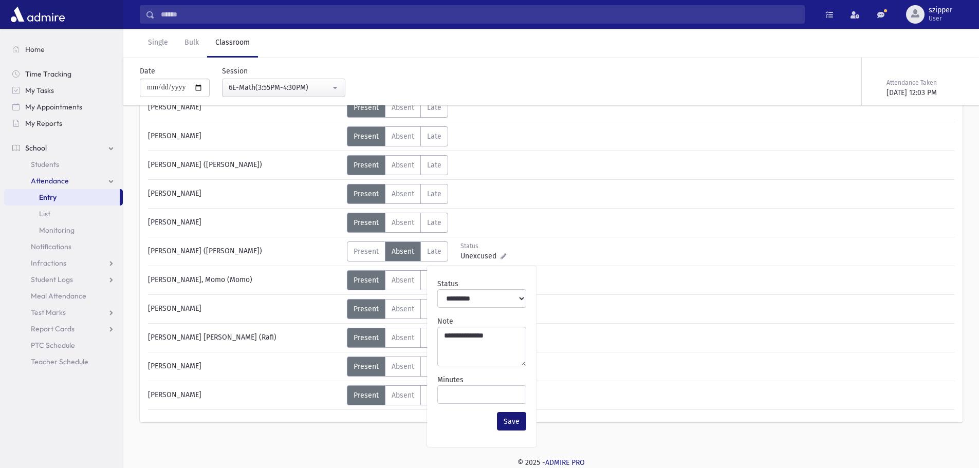 The width and height of the screenshot is (979, 468). What do you see at coordinates (63, 230) in the screenshot?
I see `a: Monitoring` at bounding box center [63, 230].